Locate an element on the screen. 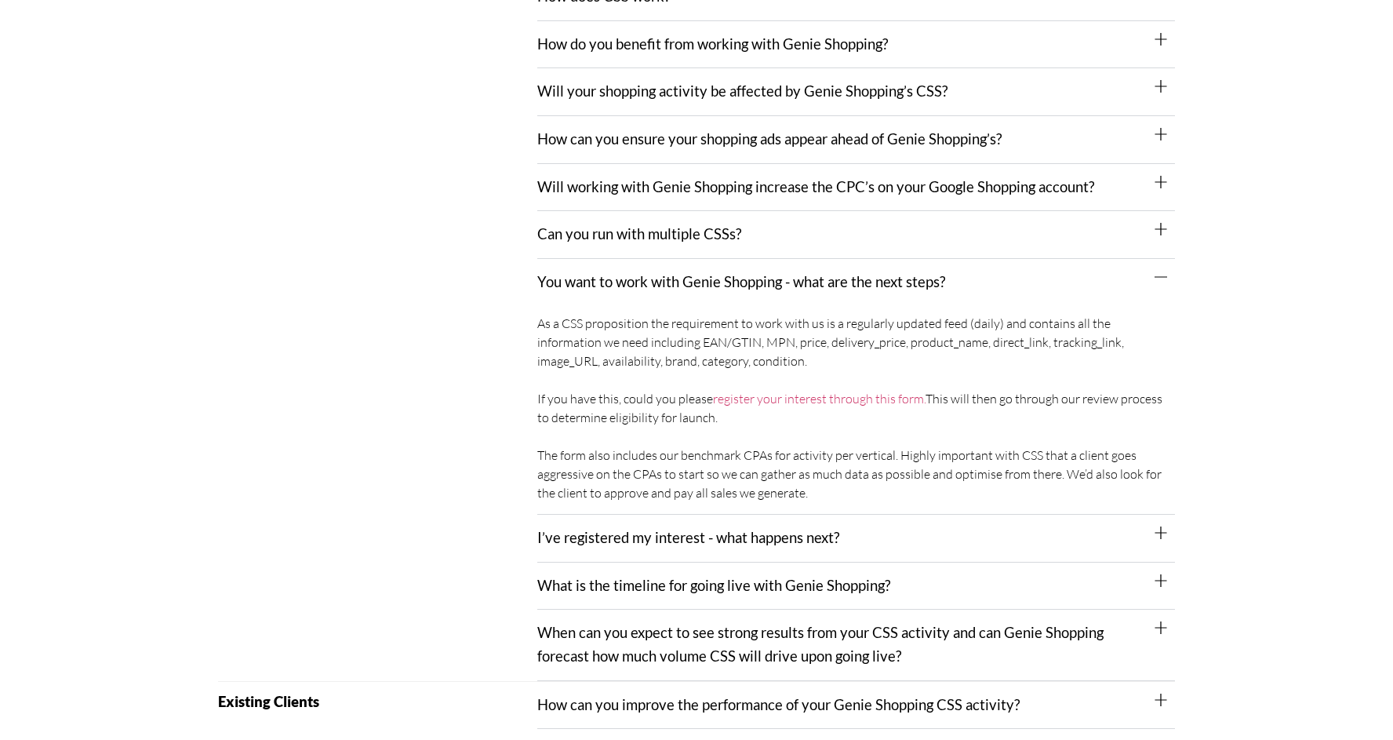 Image resolution: width=1393 pixels, height=740 pixels. a: Can you run with multiple CSSs? is located at coordinates (639, 234).